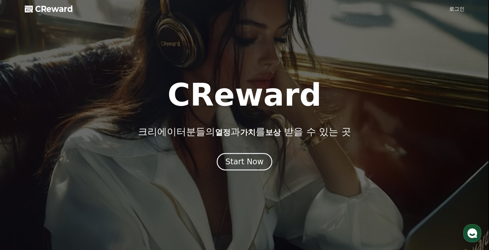  Describe the element at coordinates (54, 9) in the screenshot. I see `span: CReward` at that location.